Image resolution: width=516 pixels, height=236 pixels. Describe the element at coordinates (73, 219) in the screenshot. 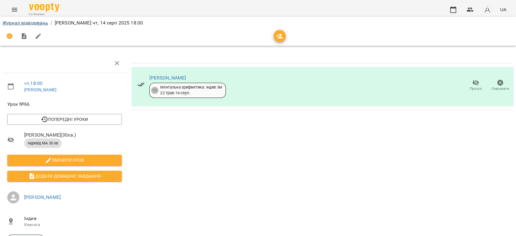

I see `span: Індив` at that location.